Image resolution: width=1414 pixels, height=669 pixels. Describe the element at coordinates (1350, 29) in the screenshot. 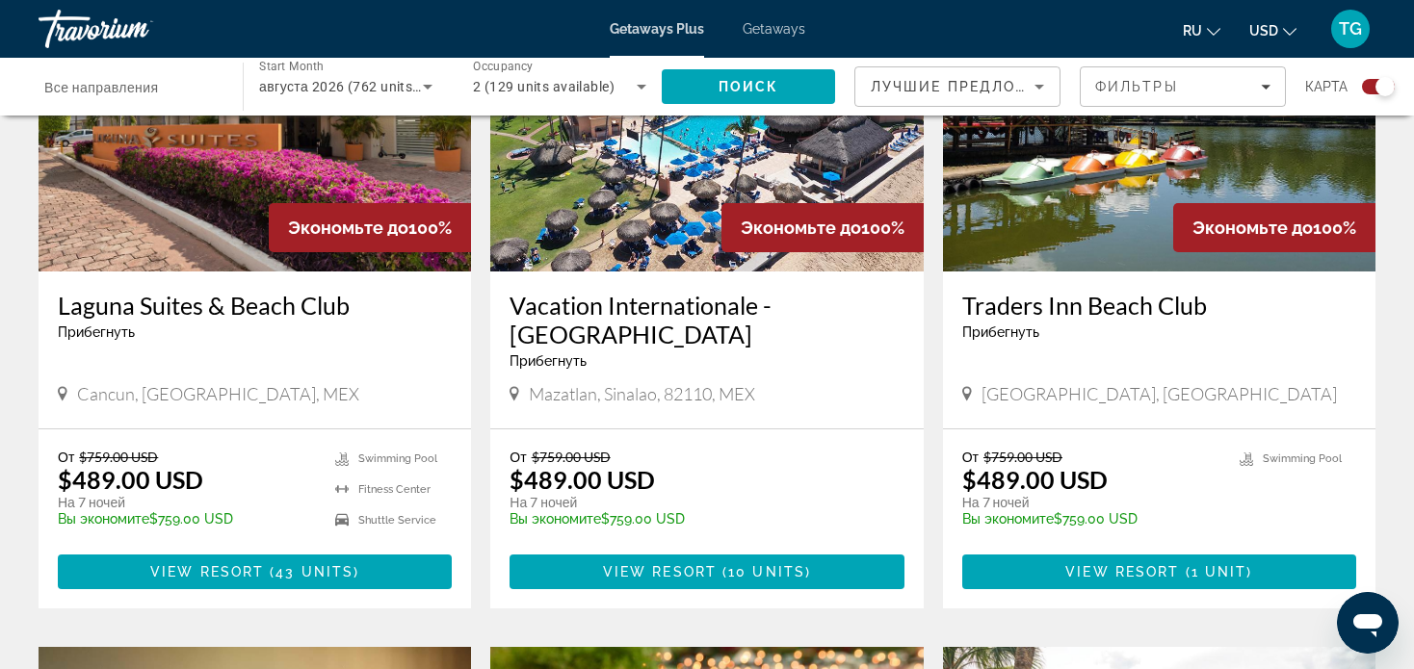

I see `span: TG` at that location.